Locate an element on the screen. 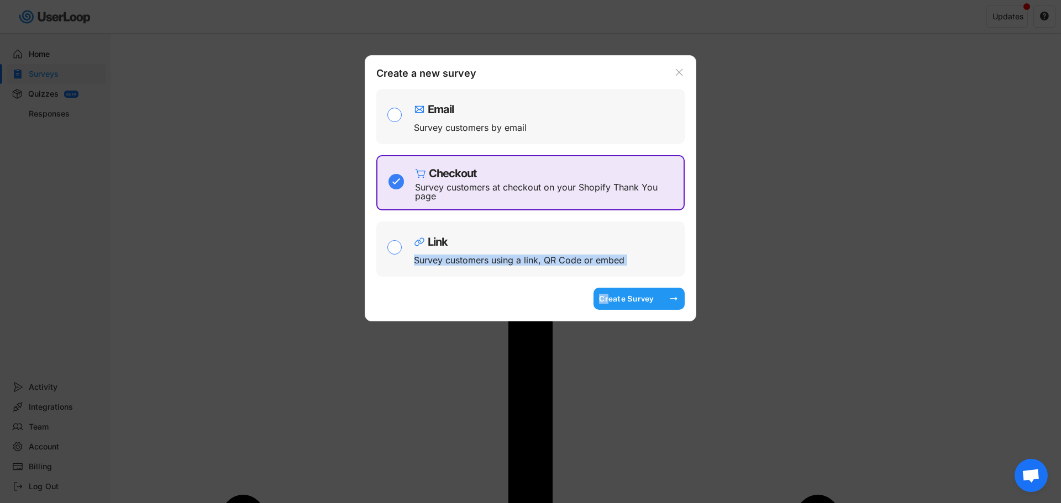 This screenshot has height=503, width=1061. div: Create a new survey is located at coordinates (432, 75).